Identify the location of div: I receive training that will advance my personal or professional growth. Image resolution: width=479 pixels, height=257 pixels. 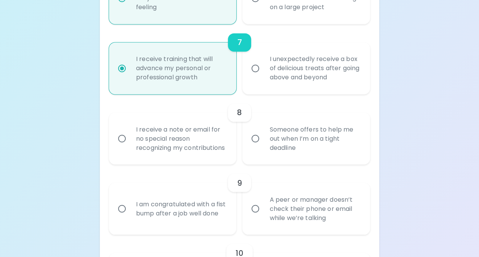
(181, 68).